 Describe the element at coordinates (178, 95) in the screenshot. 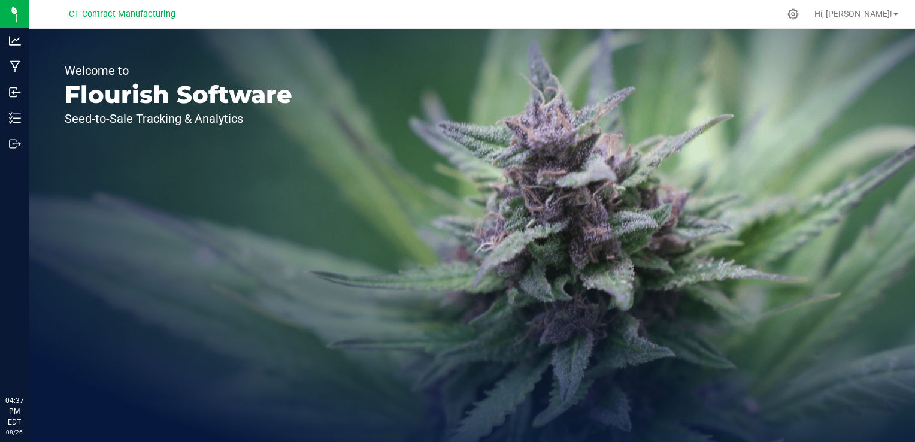

I see `p: Flourish Software` at that location.